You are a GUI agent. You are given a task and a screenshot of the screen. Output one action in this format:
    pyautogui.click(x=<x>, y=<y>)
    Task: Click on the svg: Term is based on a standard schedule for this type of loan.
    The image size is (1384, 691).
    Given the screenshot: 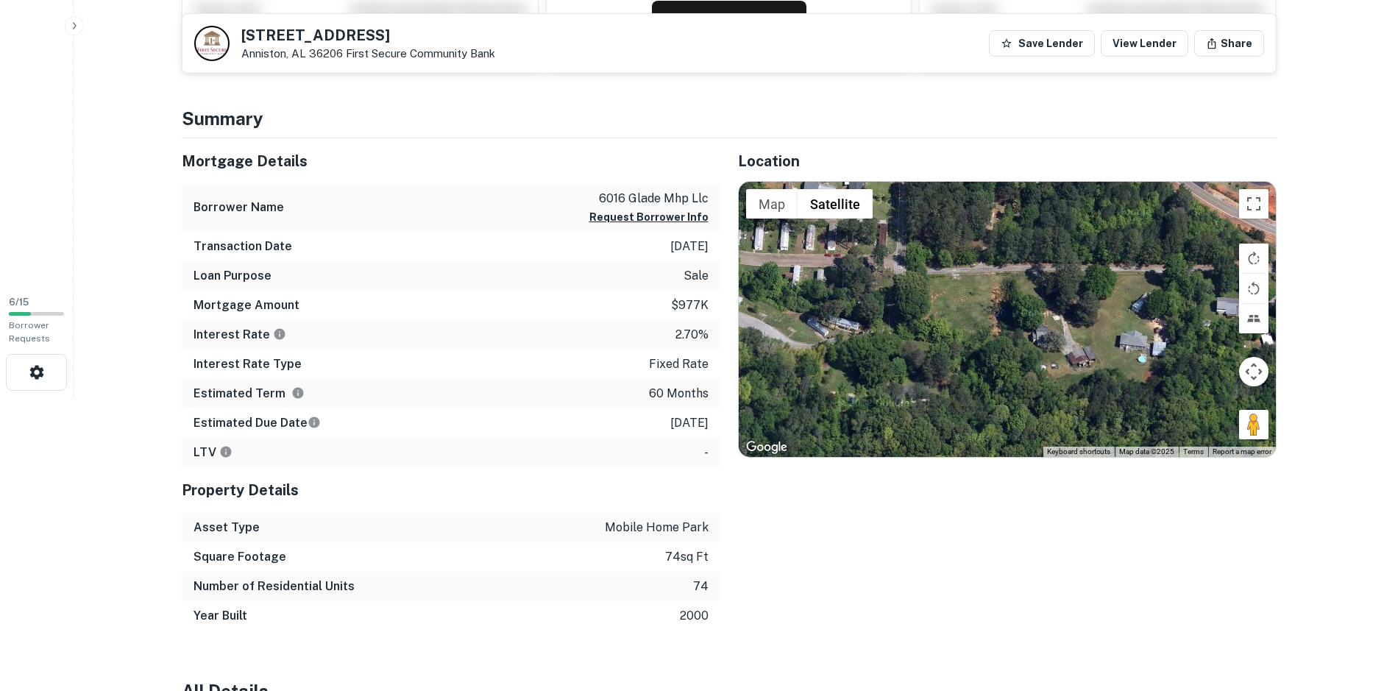 What is the action you would take?
    pyautogui.click(x=298, y=393)
    